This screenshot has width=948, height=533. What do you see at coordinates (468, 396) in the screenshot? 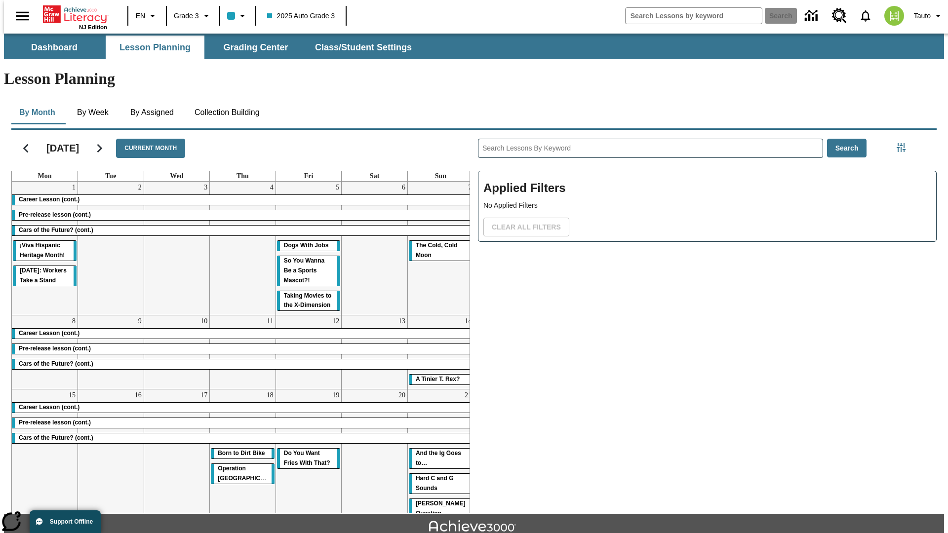
I see `a: September 21, 2025` at bounding box center [468, 396].